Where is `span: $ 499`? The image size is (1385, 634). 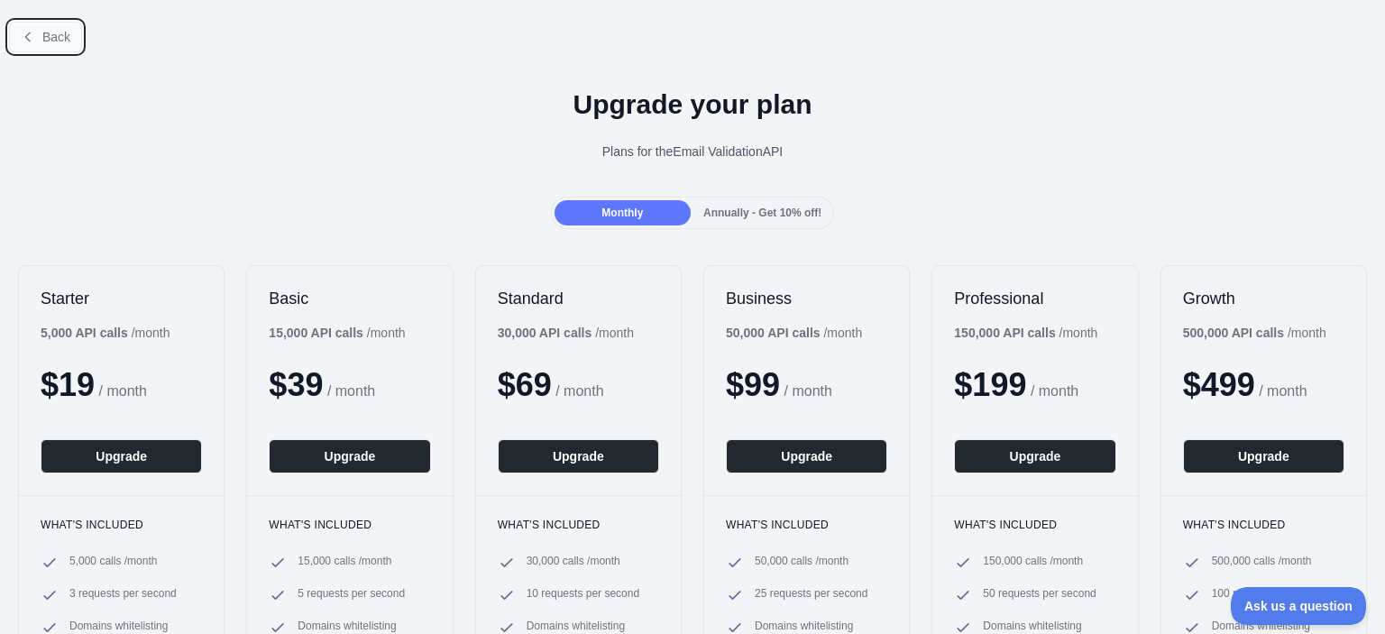 span: $ 499 is located at coordinates (1219, 384).